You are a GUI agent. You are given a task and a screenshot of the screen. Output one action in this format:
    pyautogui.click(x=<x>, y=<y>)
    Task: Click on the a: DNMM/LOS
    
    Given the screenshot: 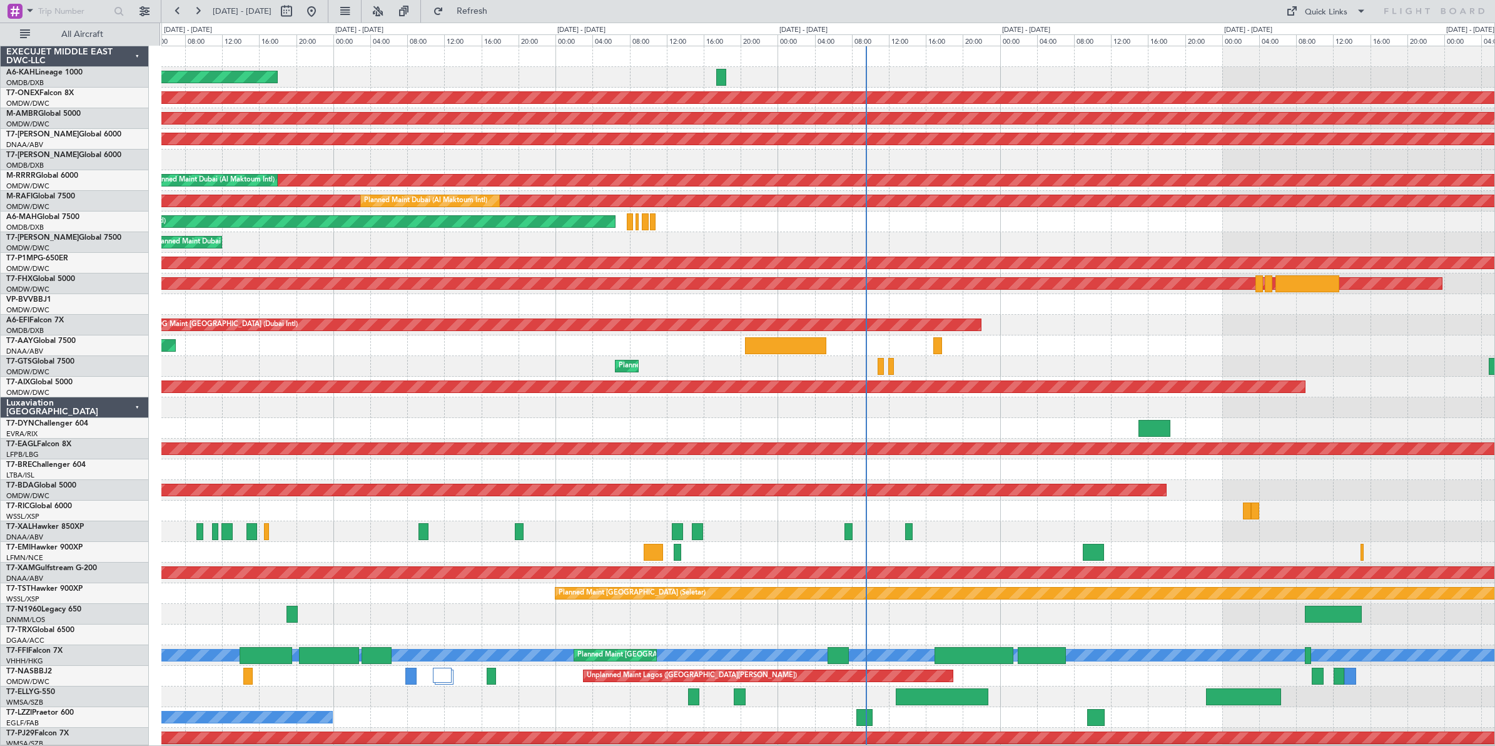 What is the action you would take?
    pyautogui.click(x=26, y=619)
    